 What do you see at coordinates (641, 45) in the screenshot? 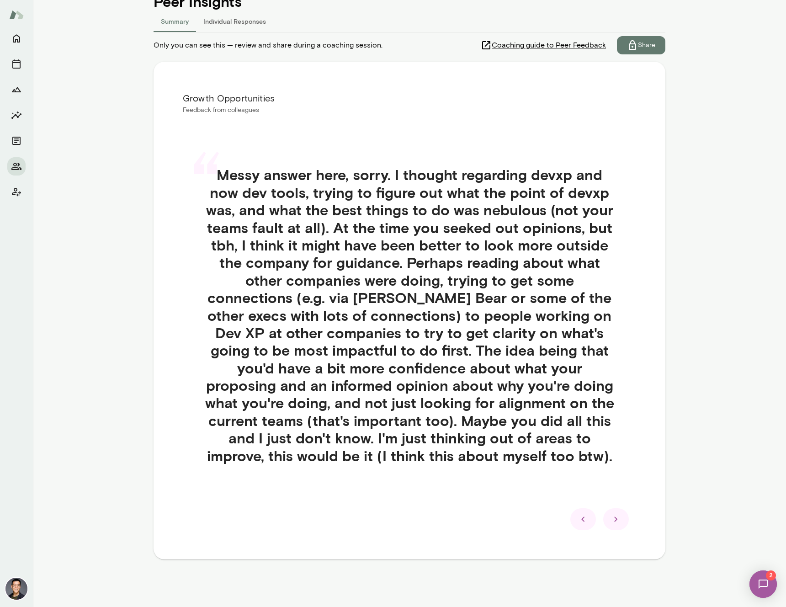
I see `button: Share` at bounding box center [641, 45].